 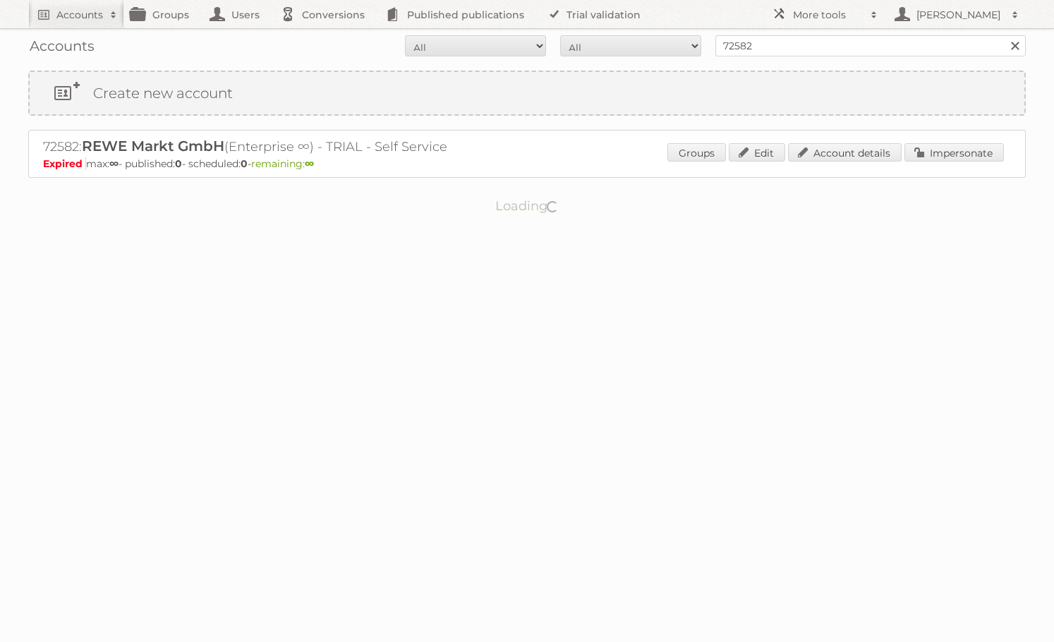 I want to click on p: max: - published: - scheduled: -, so click(x=527, y=164).